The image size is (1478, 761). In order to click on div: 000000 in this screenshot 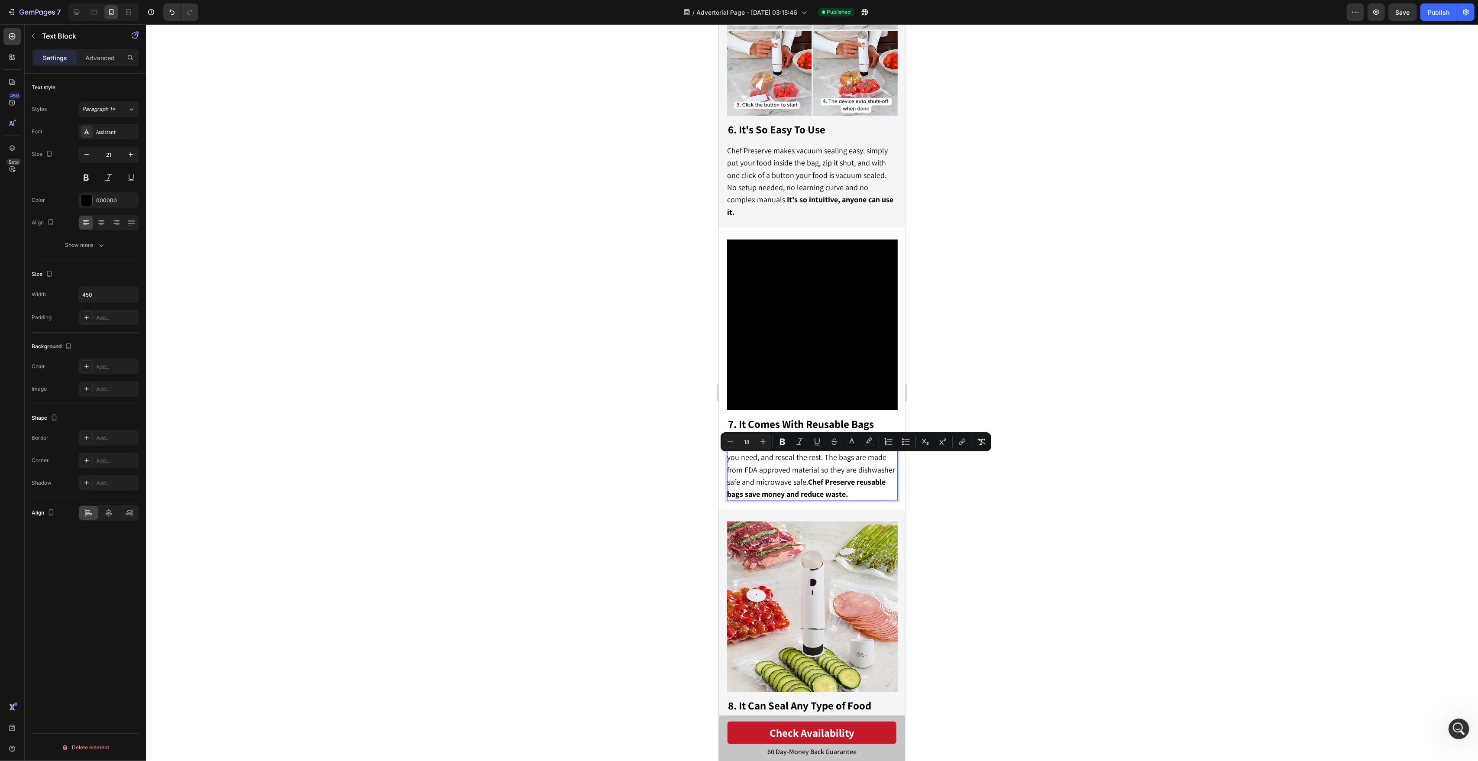, I will do `click(116, 201)`.